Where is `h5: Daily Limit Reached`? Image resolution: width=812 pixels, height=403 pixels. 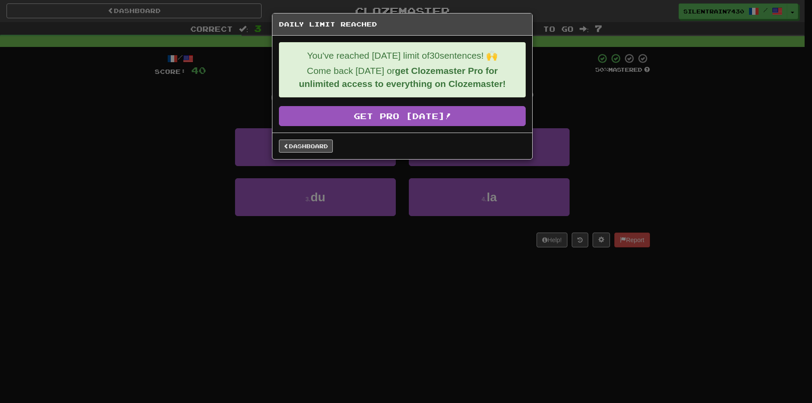 h5: Daily Limit Reached is located at coordinates (402, 24).